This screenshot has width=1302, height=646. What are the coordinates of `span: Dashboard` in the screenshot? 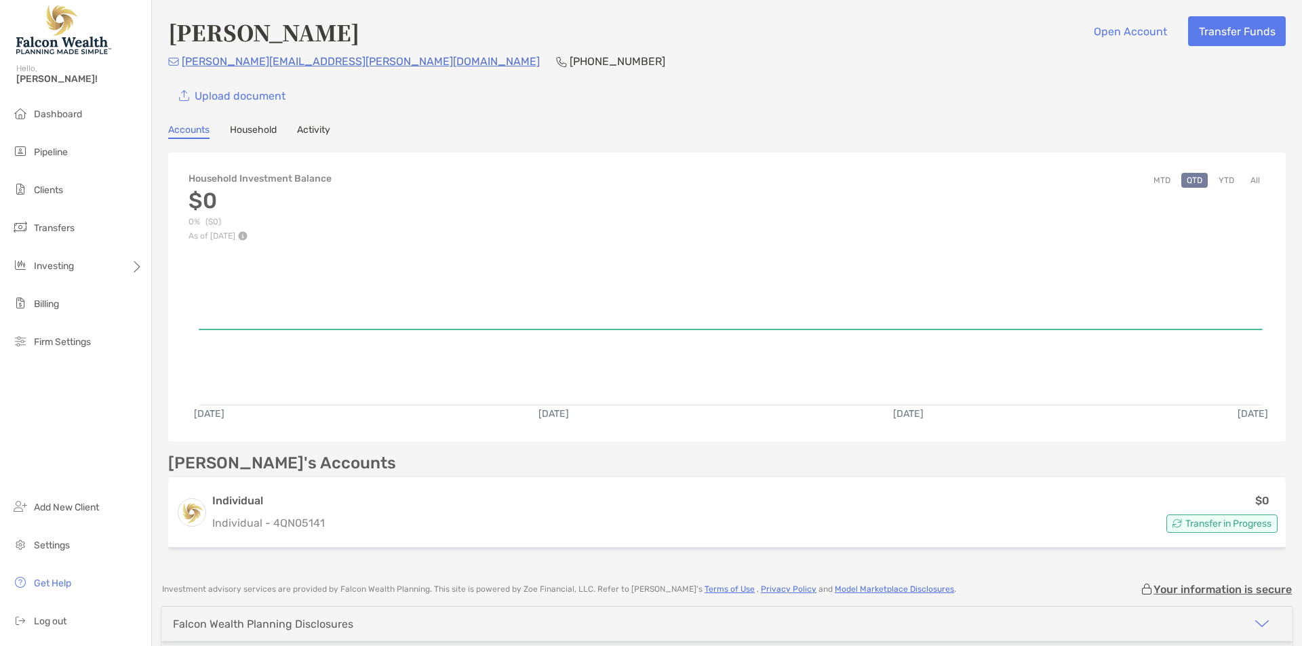 It's located at (58, 114).